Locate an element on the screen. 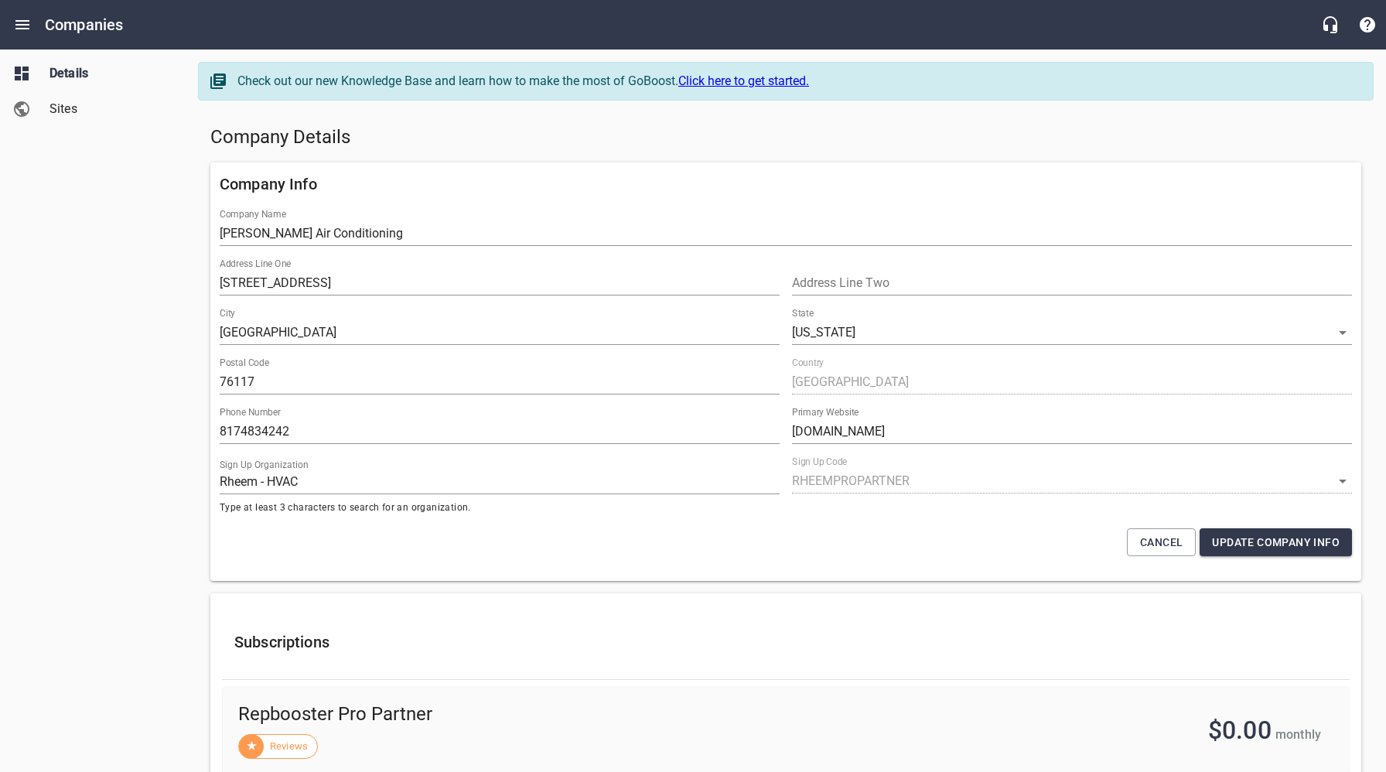 The image size is (1386, 772). input: Start typing to search organizations is located at coordinates (500, 482).